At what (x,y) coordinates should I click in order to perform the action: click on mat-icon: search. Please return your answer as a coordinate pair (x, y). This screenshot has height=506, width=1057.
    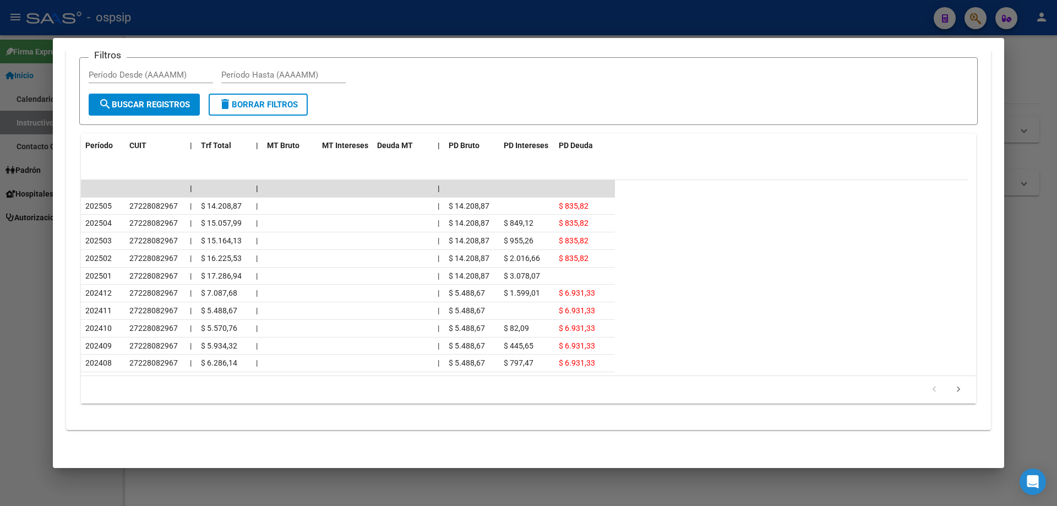
    Looking at the image, I should click on (105, 104).